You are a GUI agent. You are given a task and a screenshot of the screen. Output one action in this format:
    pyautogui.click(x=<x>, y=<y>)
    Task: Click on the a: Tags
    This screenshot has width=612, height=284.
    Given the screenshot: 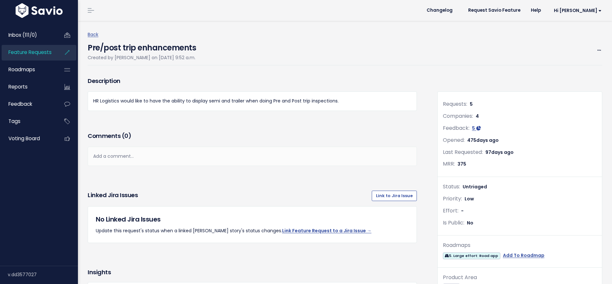 What is the action you would take?
    pyautogui.click(x=28, y=121)
    